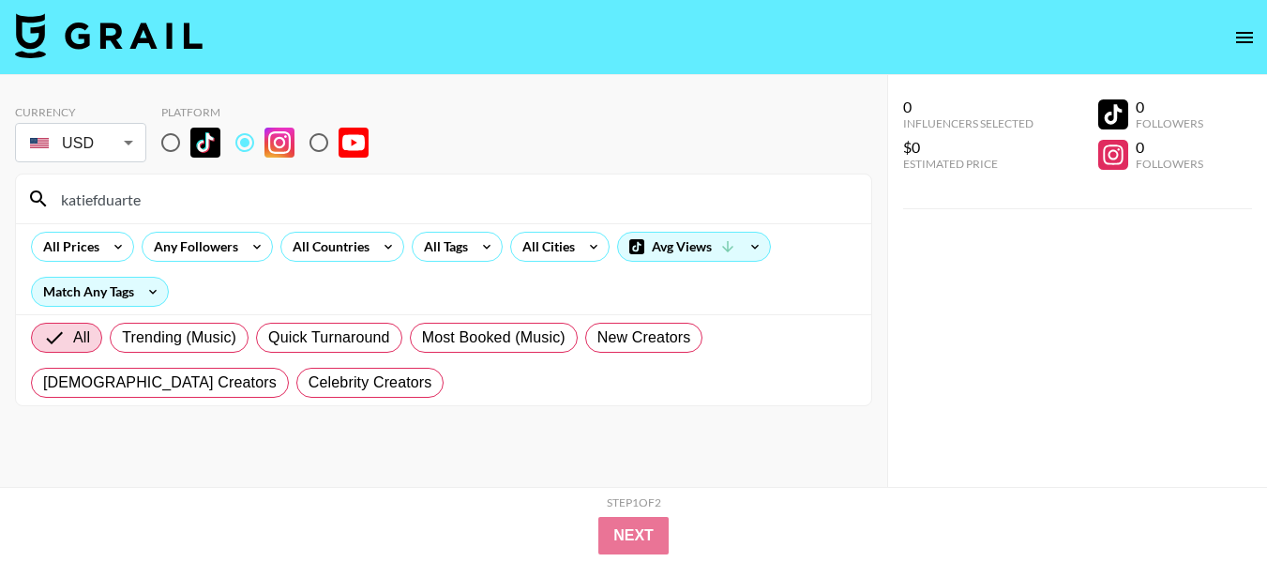 The image size is (1267, 562). I want to click on button: Next, so click(633, 536).